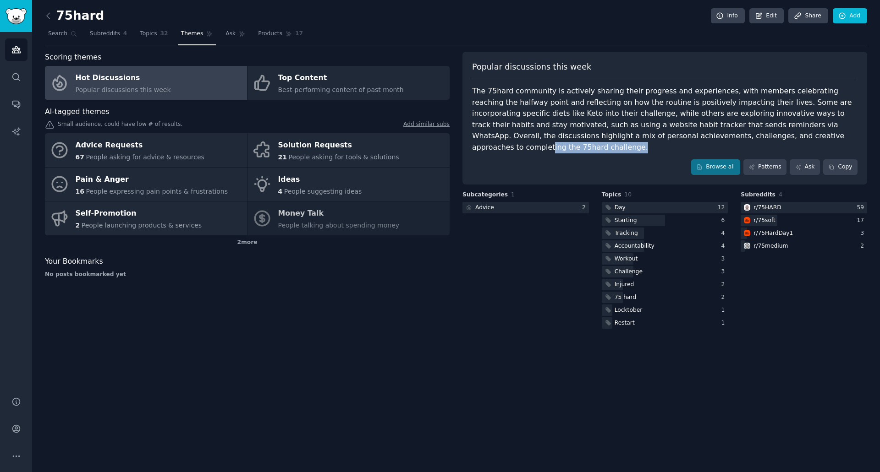 The width and height of the screenshot is (880, 472). Describe the element at coordinates (485, 195) in the screenshot. I see `span: Subcategories` at that location.